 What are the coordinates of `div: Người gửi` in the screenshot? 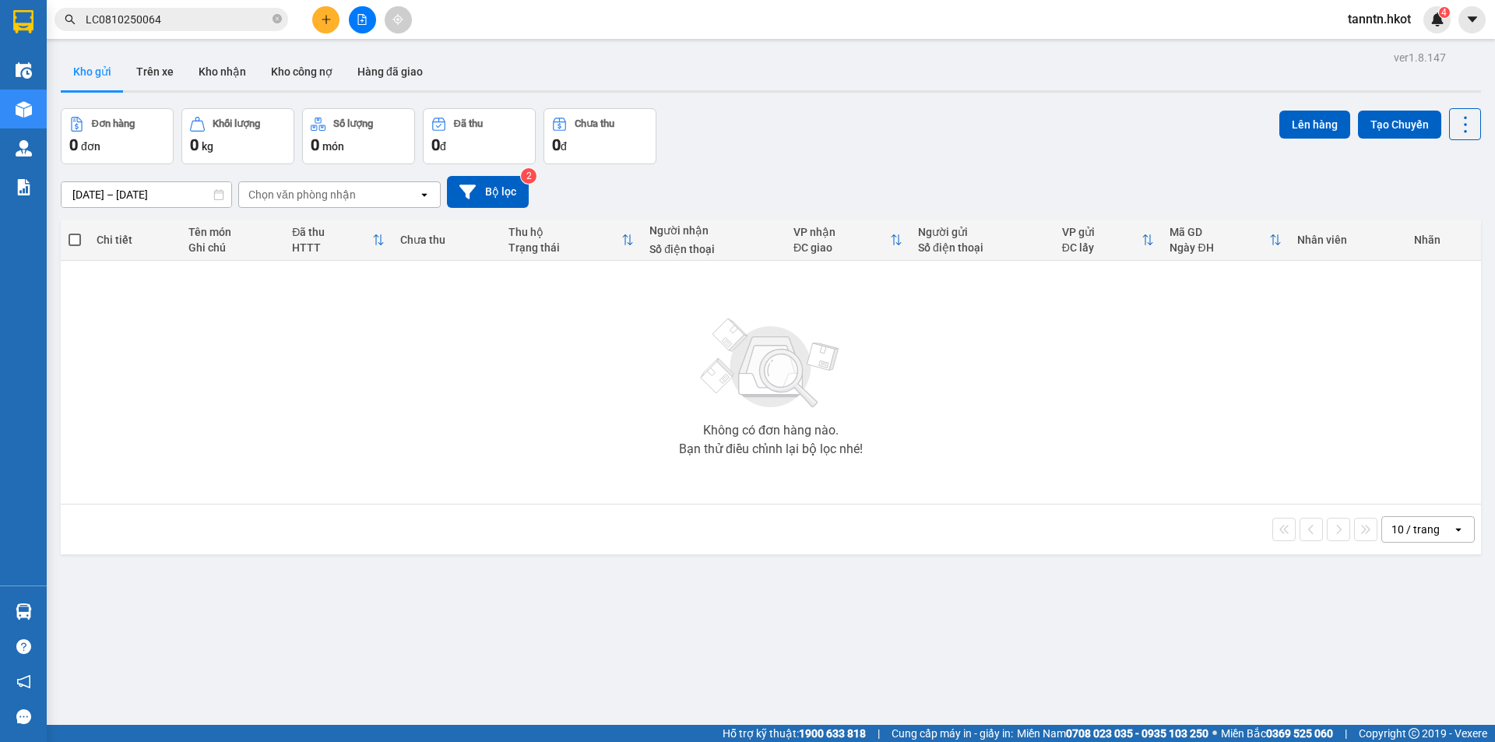 It's located at (982, 232).